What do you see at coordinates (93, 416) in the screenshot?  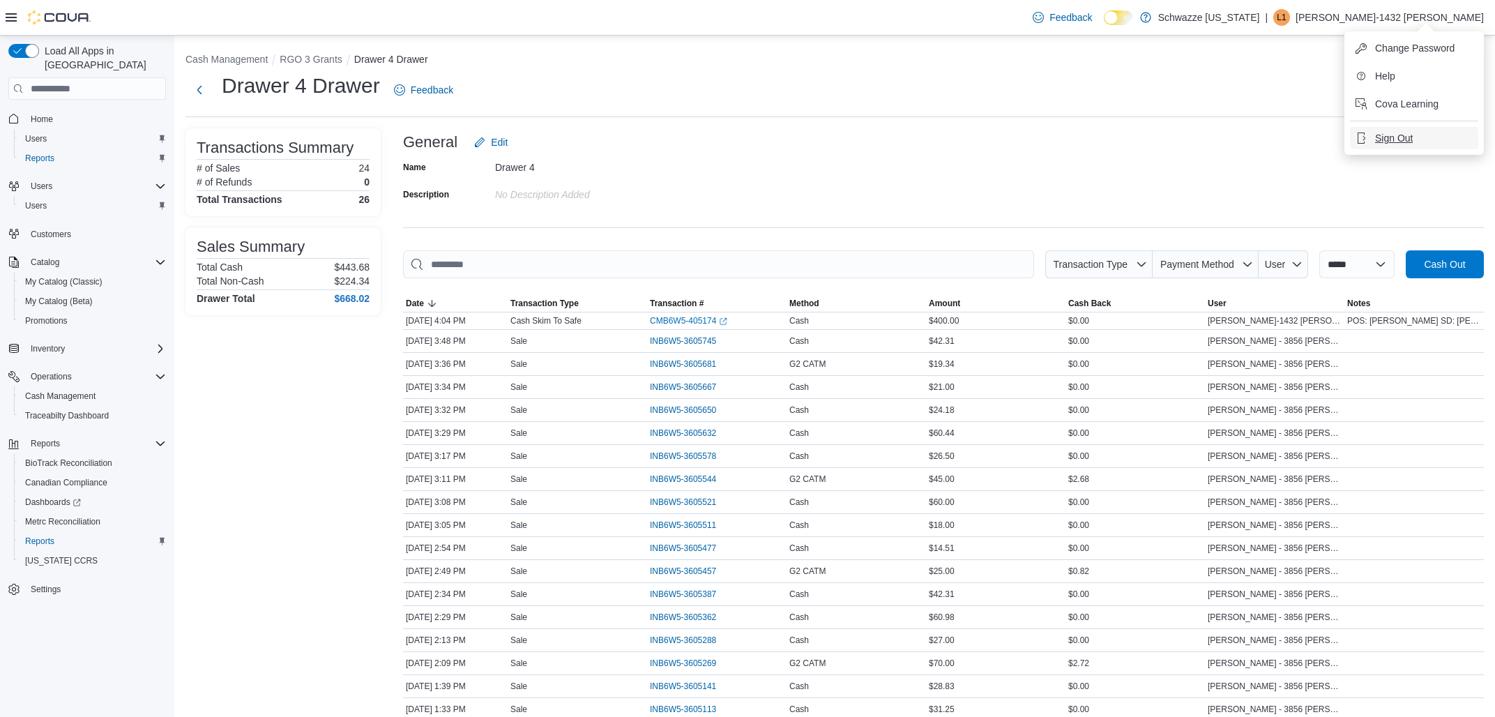 I see `button: Traceabilty Dashboard` at bounding box center [93, 416].